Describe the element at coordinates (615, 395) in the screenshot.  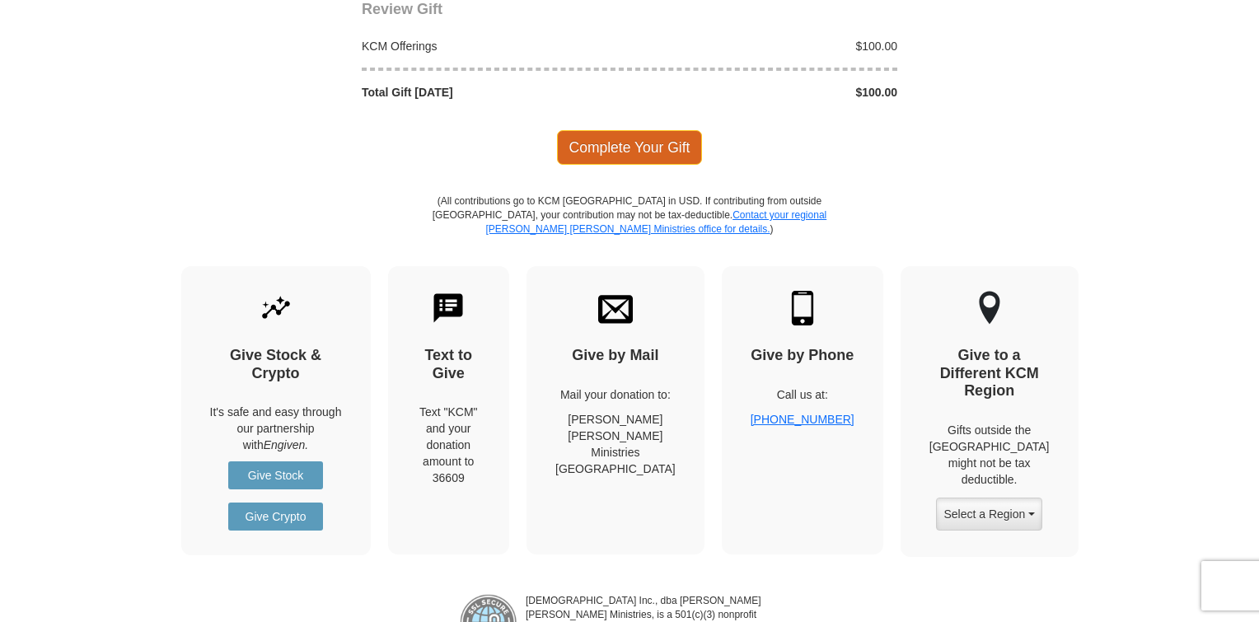
I see `p: Mail your donation to:` at that location.